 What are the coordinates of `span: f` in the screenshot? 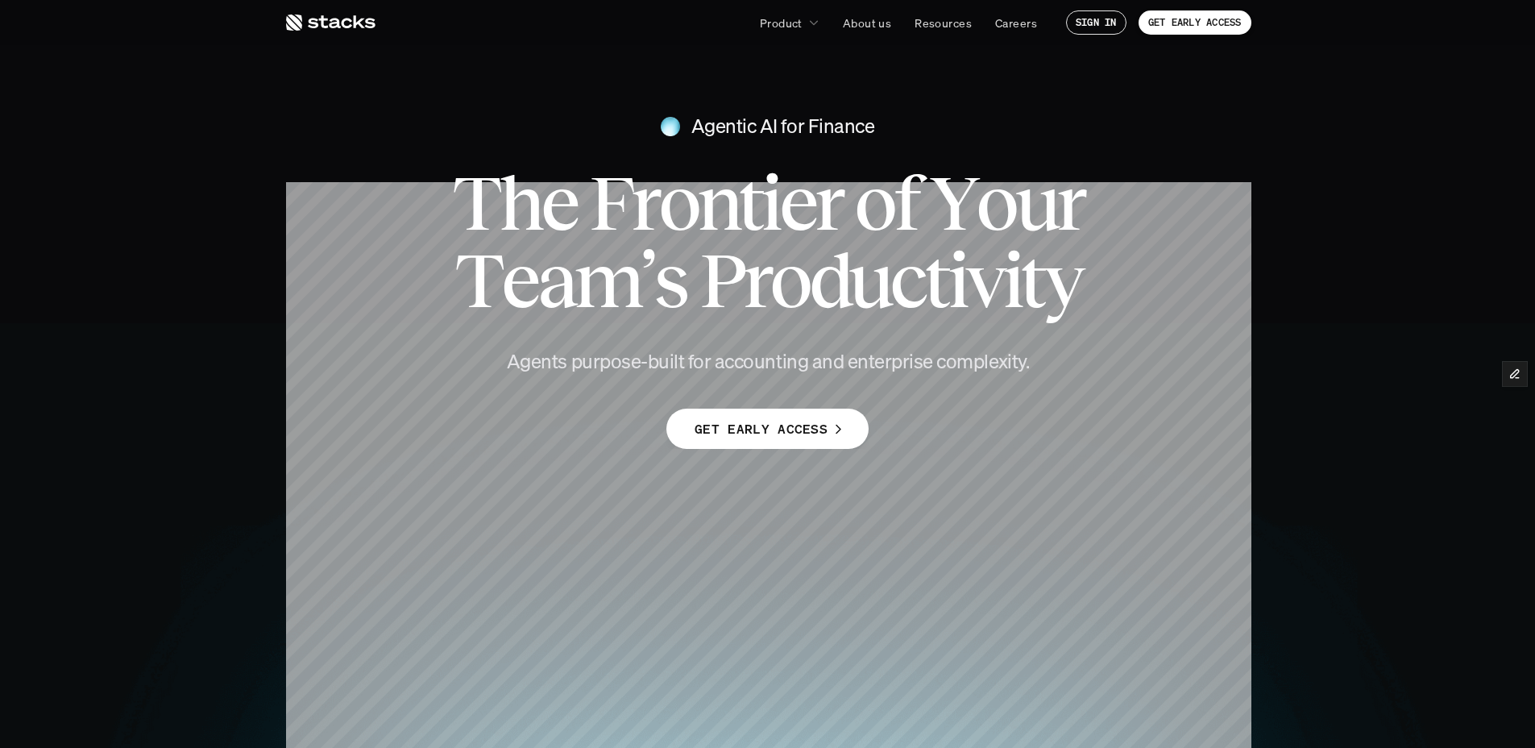 It's located at (905, 203).